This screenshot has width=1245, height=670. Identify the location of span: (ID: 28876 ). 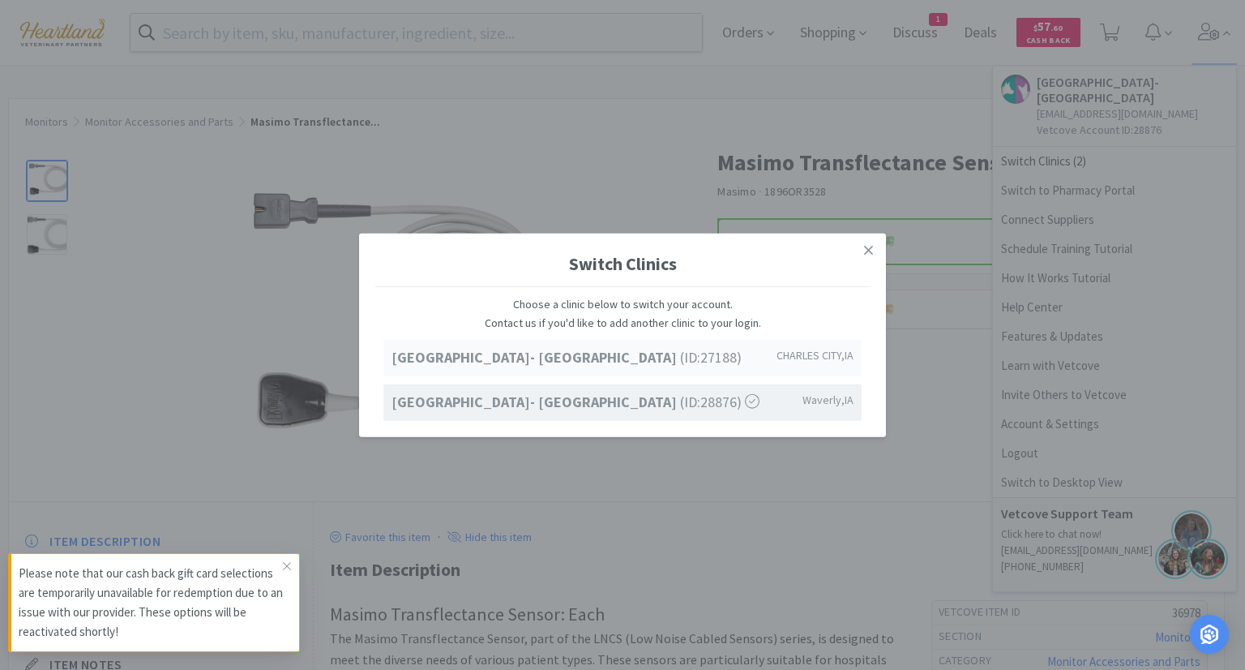
(576, 401).